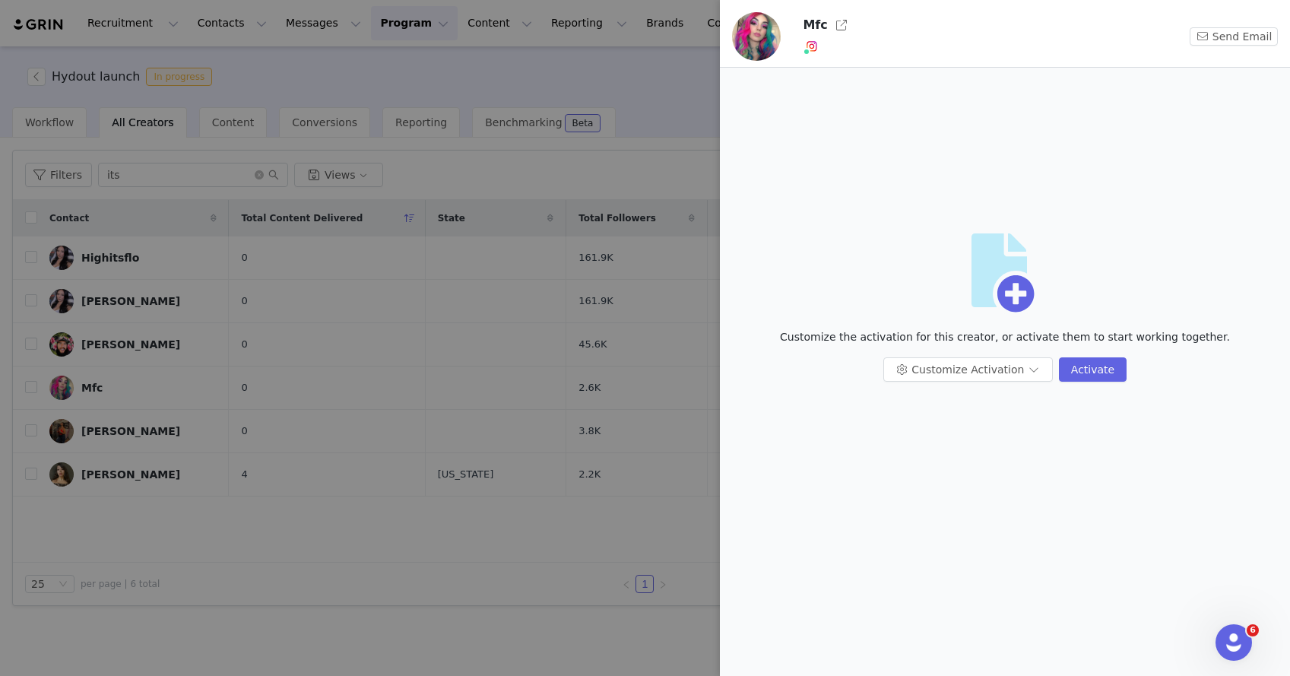  What do you see at coordinates (815, 25) in the screenshot?
I see `h3: Mfc` at bounding box center [815, 25].